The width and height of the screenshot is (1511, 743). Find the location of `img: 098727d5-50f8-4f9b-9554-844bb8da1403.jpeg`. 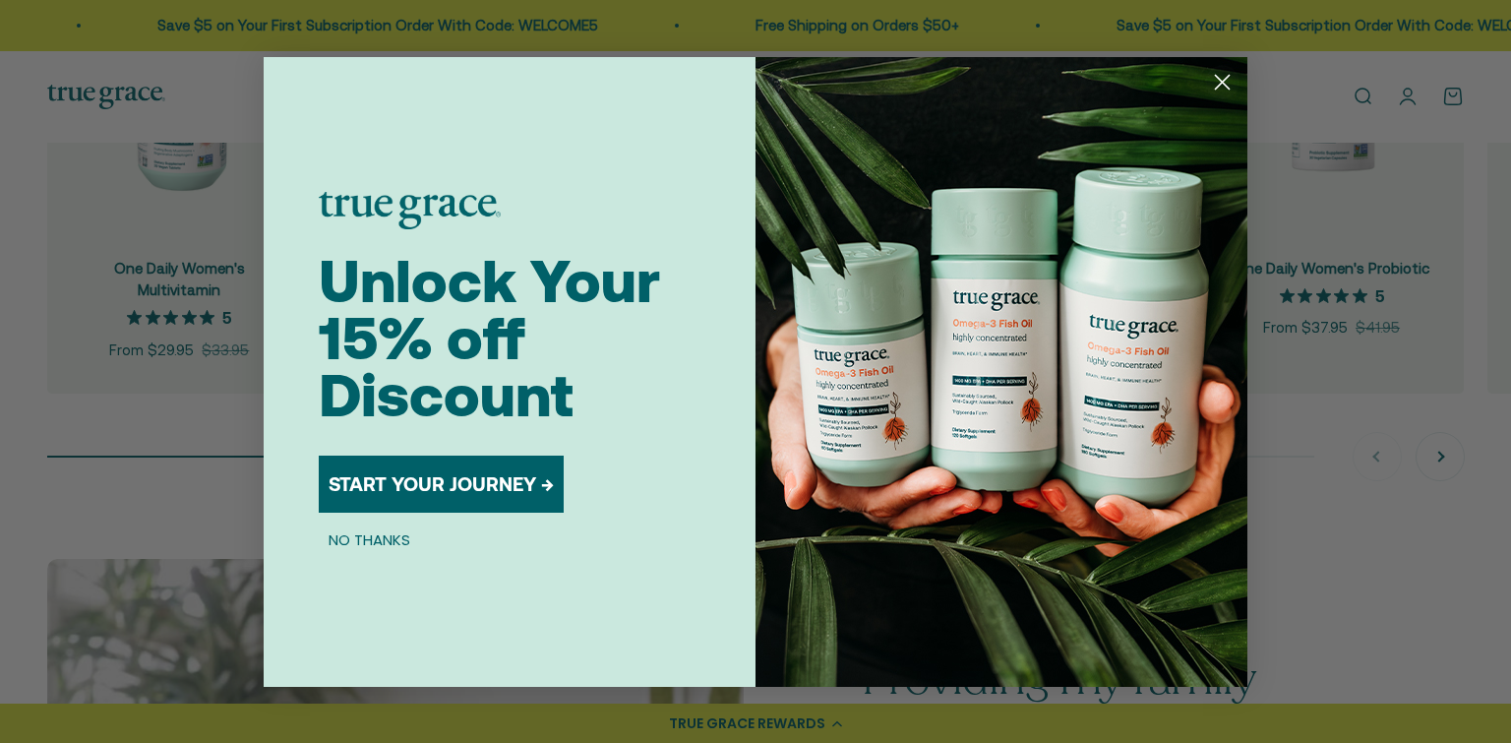

img: 098727d5-50f8-4f9b-9554-844bb8da1403.jpeg is located at coordinates (1002, 372).